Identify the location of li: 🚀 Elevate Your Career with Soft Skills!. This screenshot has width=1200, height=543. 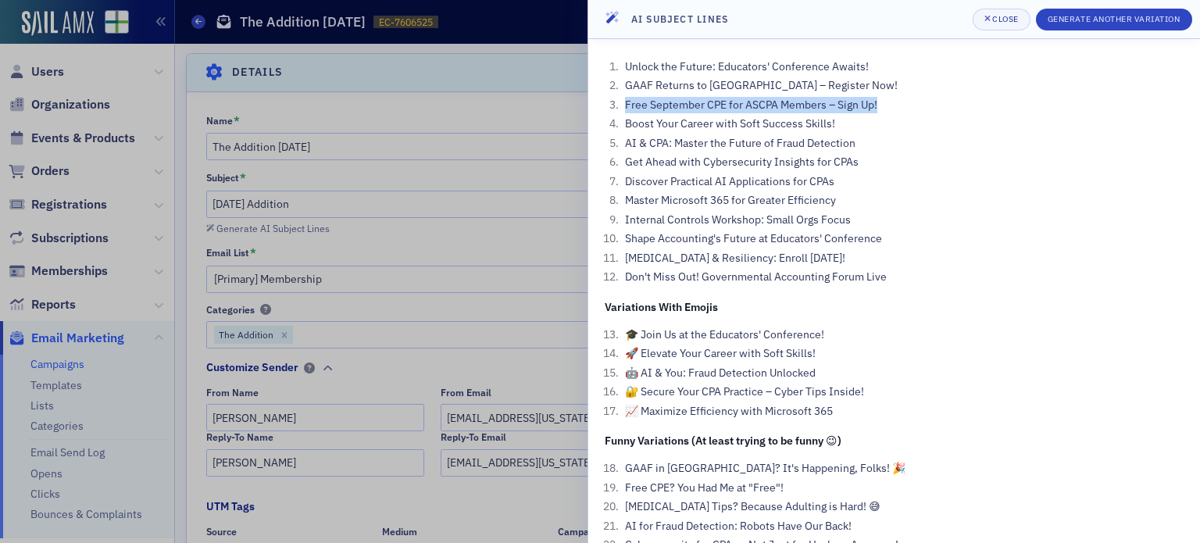
(903, 353).